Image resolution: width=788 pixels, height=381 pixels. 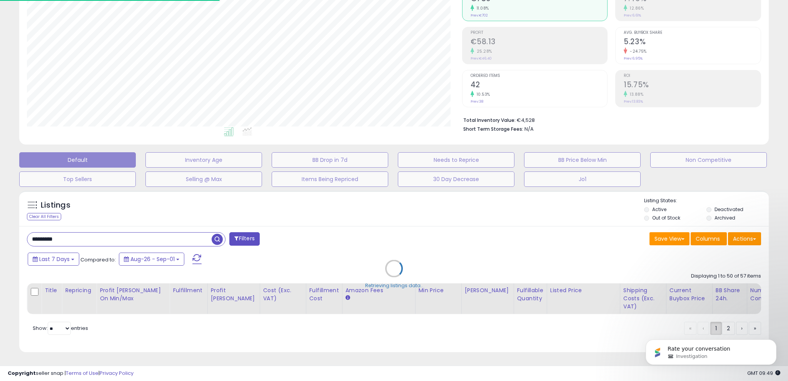 I want to click on button: Items Being Repriced, so click(x=330, y=179).